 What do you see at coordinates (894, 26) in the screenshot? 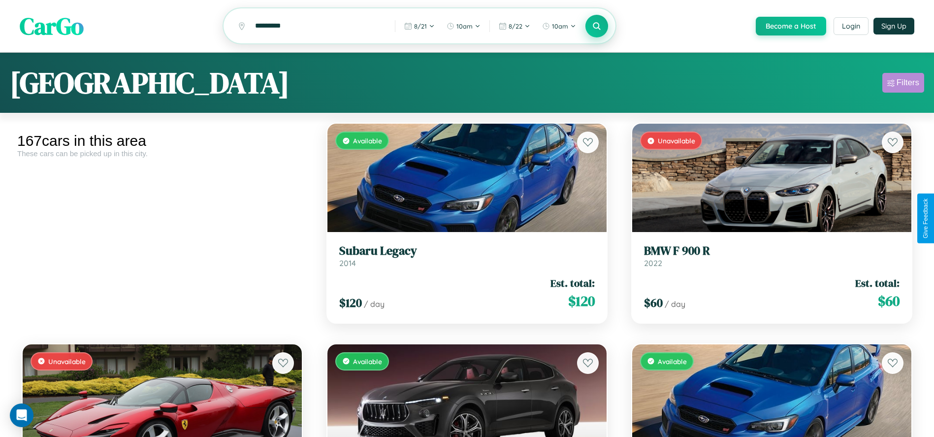
I see `button: Sign Up` at bounding box center [894, 26].